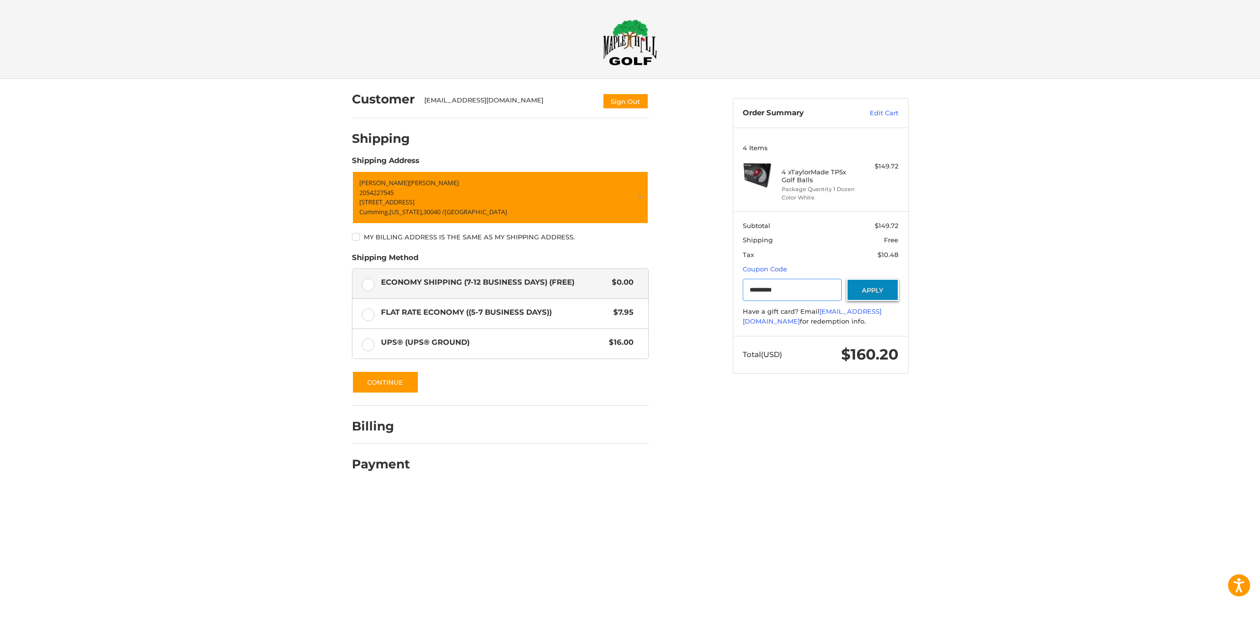  What do you see at coordinates (821, 148) in the screenshot?
I see `h3: 4 Items` at bounding box center [821, 148].